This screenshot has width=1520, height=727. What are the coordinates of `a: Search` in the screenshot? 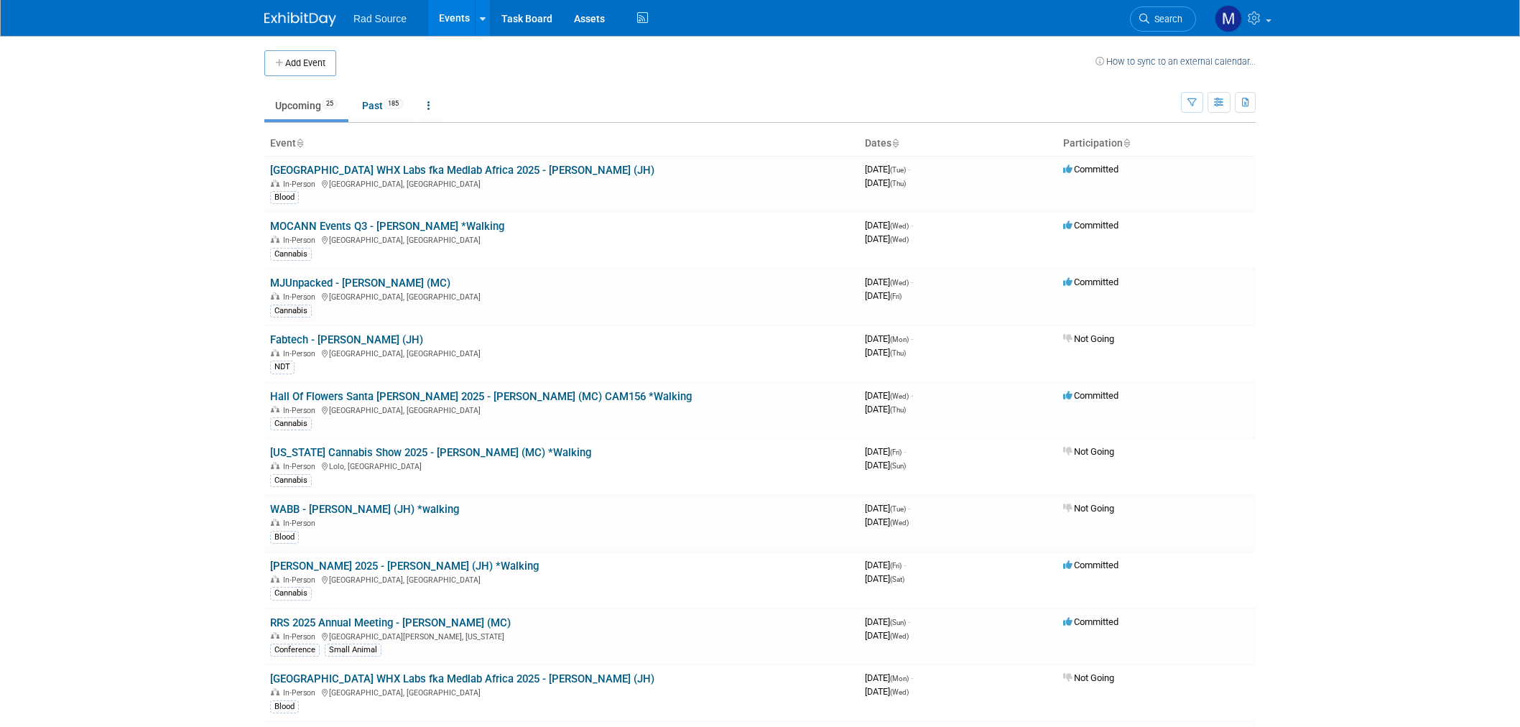 It's located at (1163, 19).